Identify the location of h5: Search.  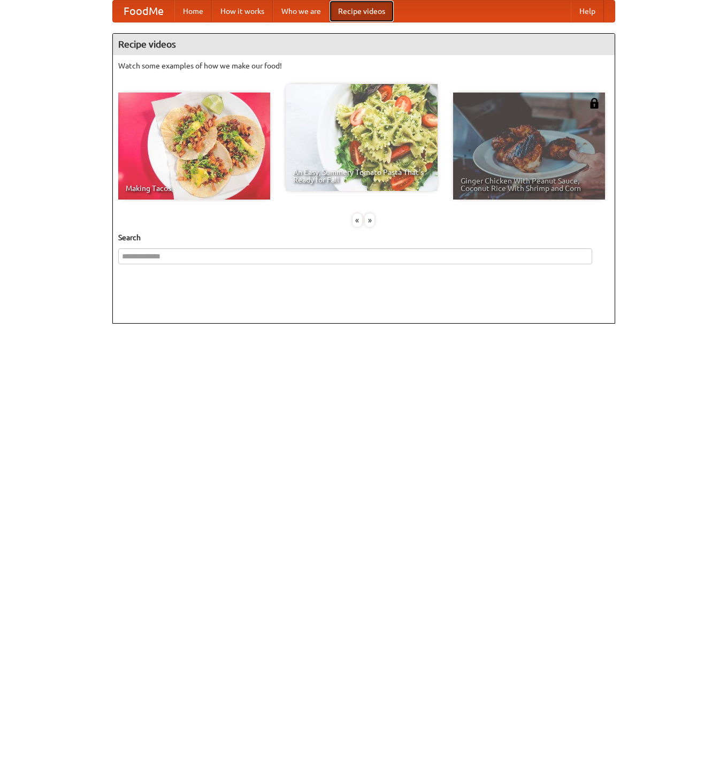
(364, 237).